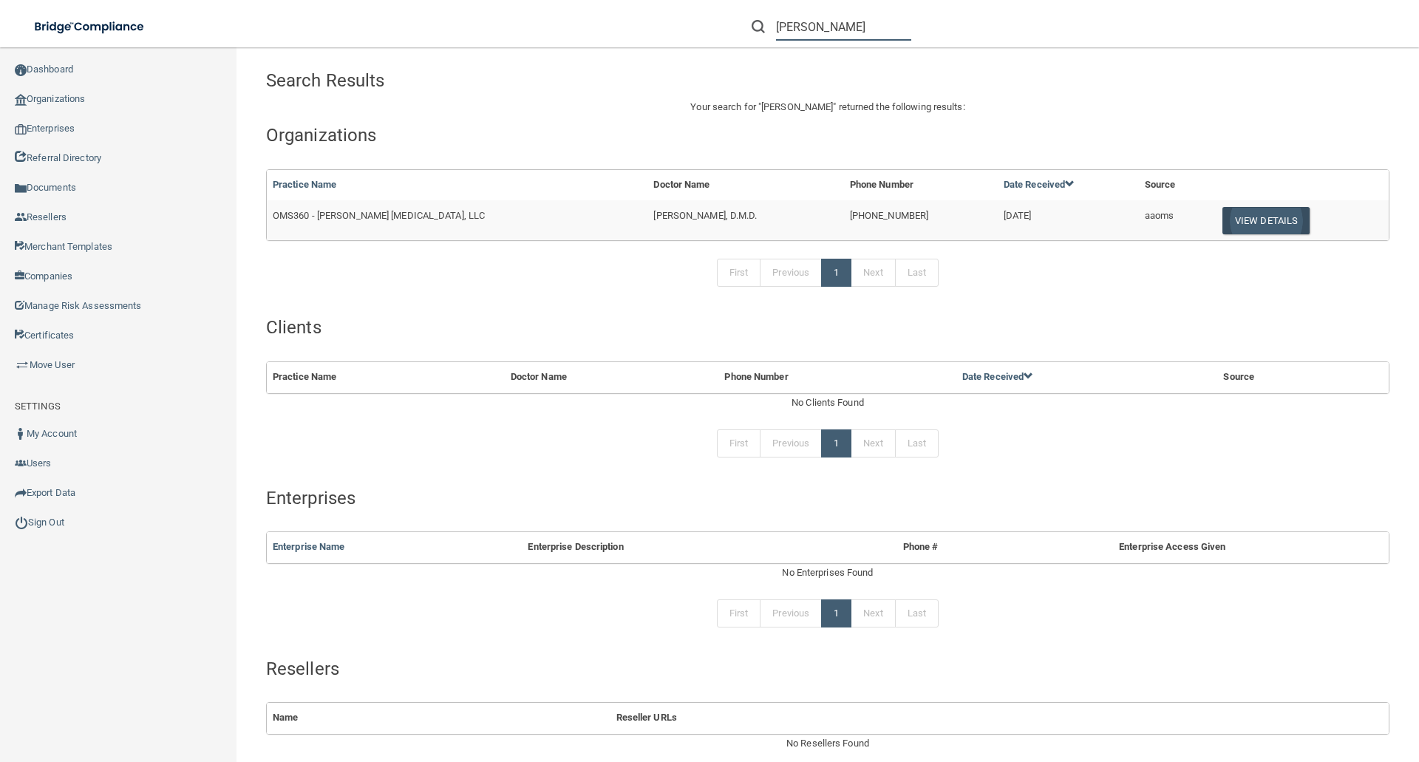 The height and width of the screenshot is (762, 1419). Describe the element at coordinates (828, 328) in the screenshot. I see `h4: Clients` at that location.